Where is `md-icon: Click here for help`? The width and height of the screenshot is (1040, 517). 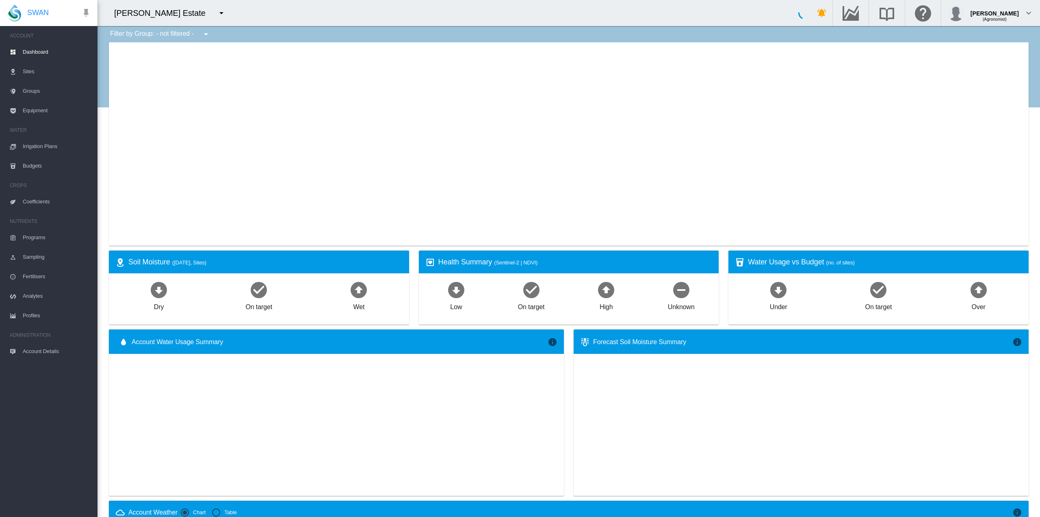
md-icon: Click here for help is located at coordinates (923, 13).